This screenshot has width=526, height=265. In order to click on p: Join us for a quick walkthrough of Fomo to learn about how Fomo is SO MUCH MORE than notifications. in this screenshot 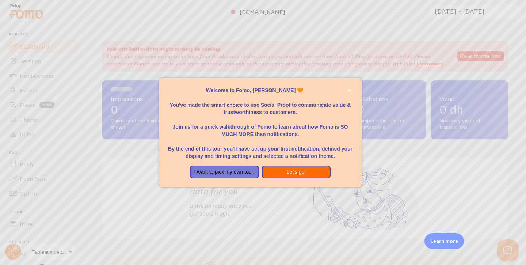, I will do `click(260, 127)`.